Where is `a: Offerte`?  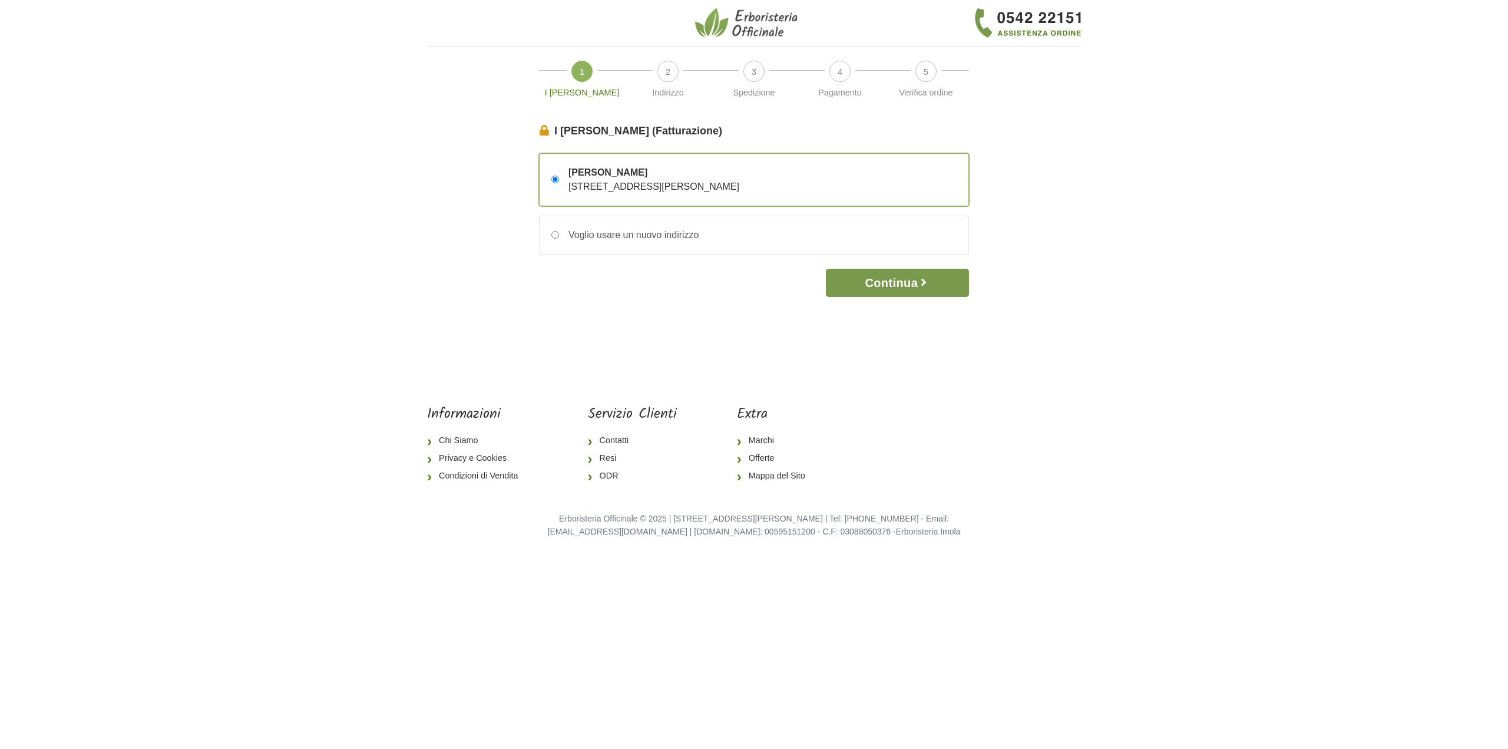 a: Offerte is located at coordinates (776, 458).